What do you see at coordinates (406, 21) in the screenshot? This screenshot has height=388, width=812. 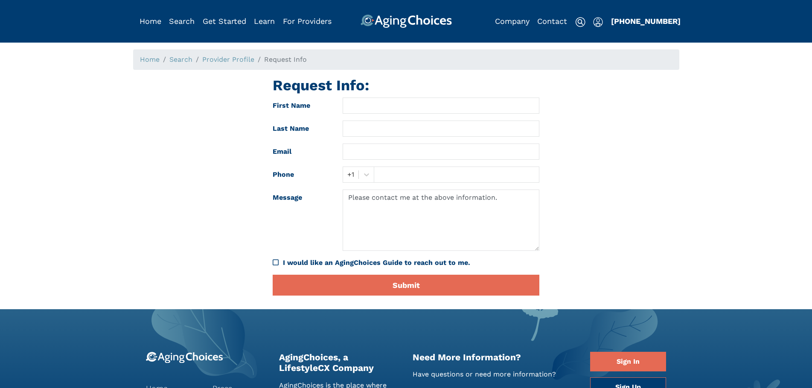 I see `img: AgingChoices` at bounding box center [406, 21].